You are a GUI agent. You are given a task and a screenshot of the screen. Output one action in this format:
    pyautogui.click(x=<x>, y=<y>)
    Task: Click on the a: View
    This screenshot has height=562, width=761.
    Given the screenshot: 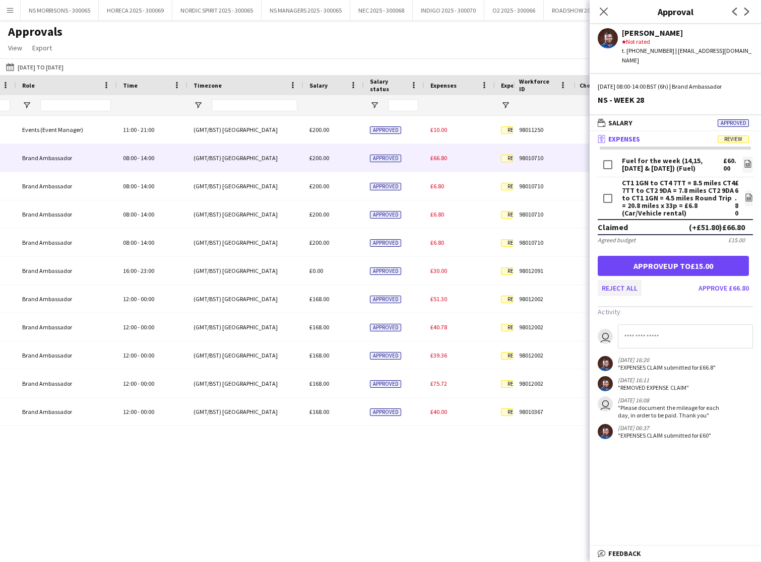 What is the action you would take?
    pyautogui.click(x=15, y=48)
    